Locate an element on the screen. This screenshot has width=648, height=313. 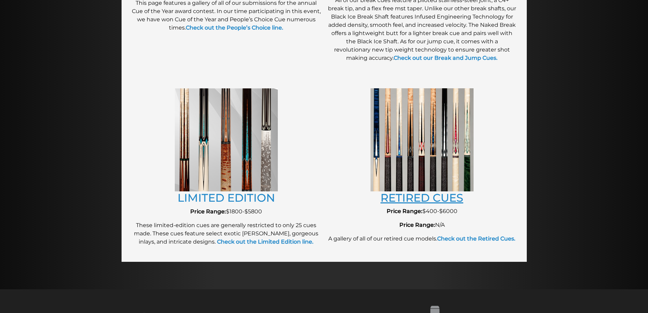
strong: Check out the People’s Choice line. is located at coordinates (235, 27).